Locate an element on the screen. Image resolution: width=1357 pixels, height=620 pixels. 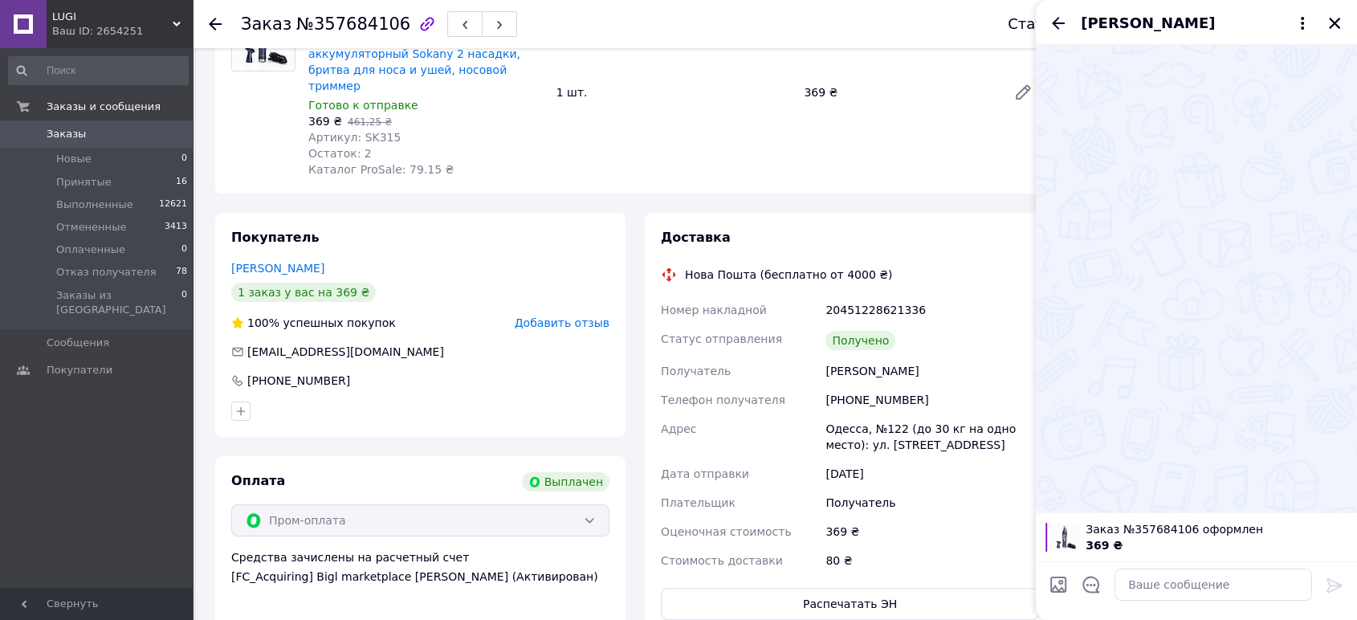
button: Закрыть is located at coordinates (1335, 23).